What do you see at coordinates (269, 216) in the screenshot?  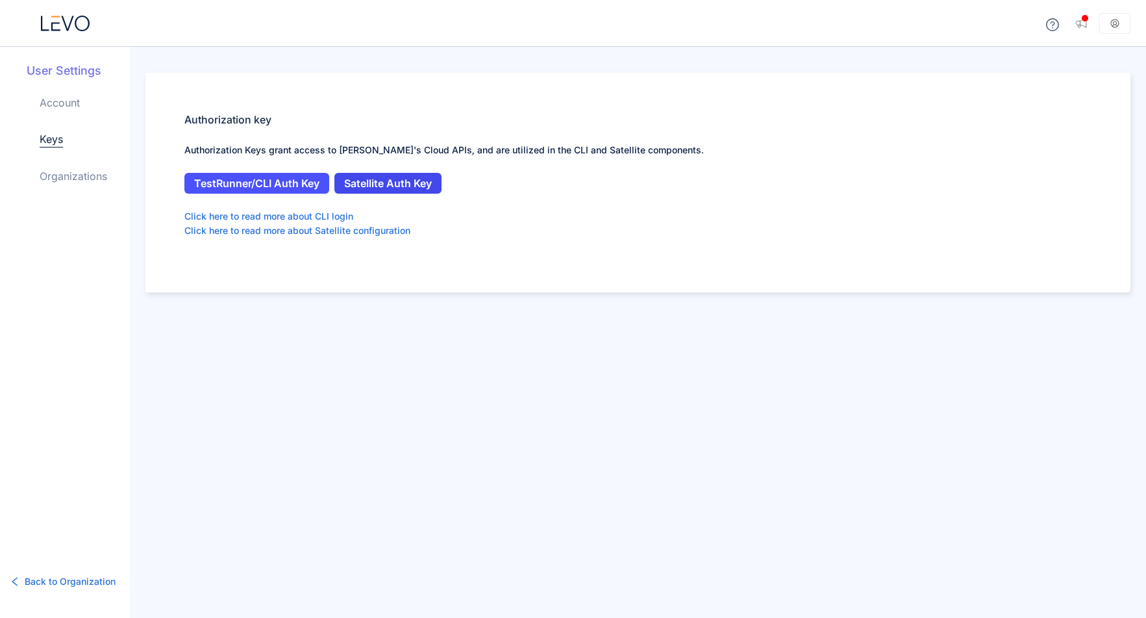 I see `a: Click here to read more about CLI login` at bounding box center [269, 216].